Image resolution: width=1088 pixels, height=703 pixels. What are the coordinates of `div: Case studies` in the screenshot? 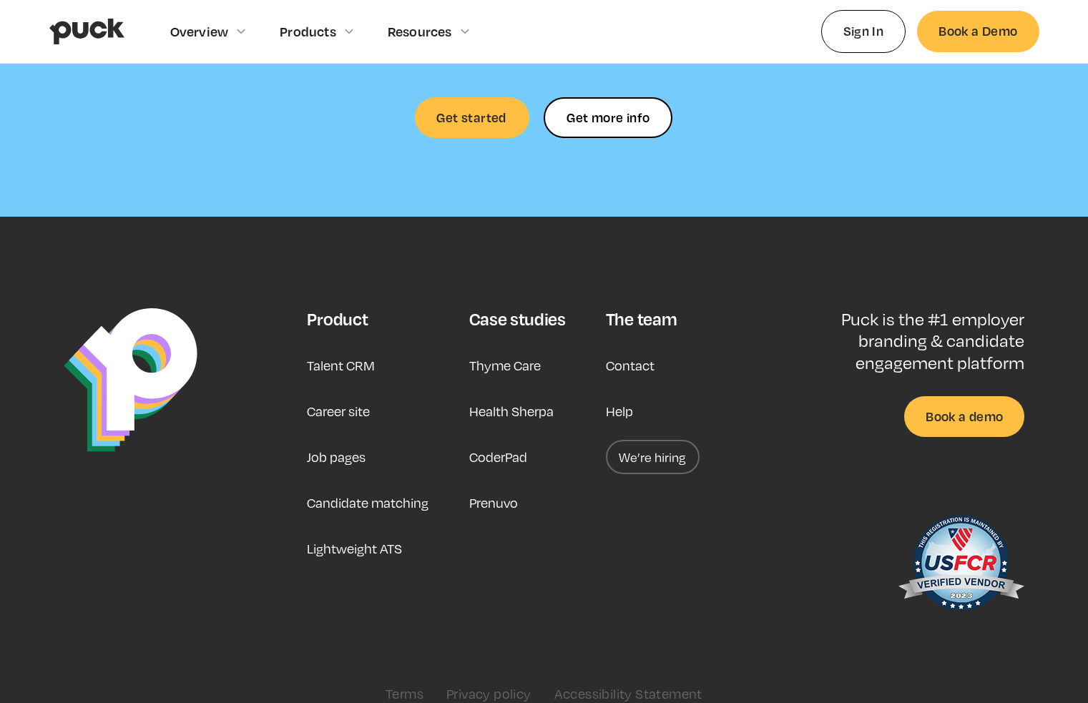 It's located at (517, 319).